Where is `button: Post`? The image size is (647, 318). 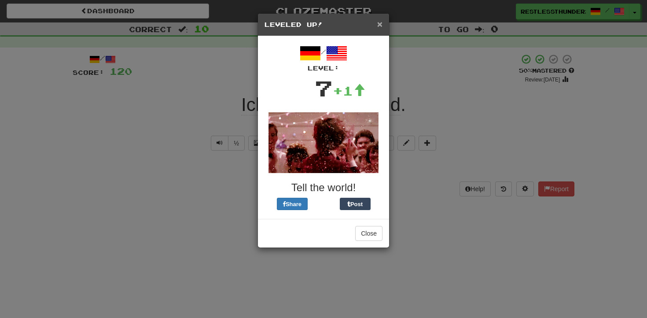
button: Post is located at coordinates (355, 204).